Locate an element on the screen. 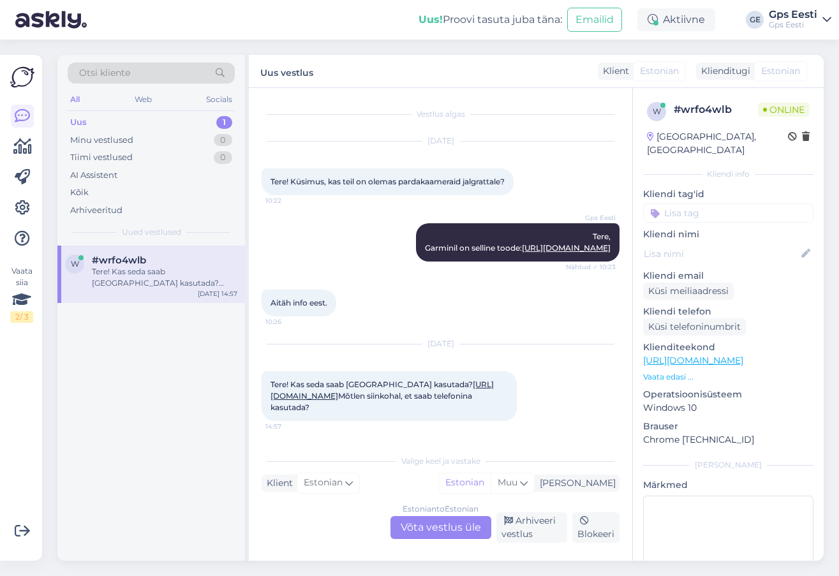 This screenshot has width=839, height=576. p: Märkmed is located at coordinates (728, 485).